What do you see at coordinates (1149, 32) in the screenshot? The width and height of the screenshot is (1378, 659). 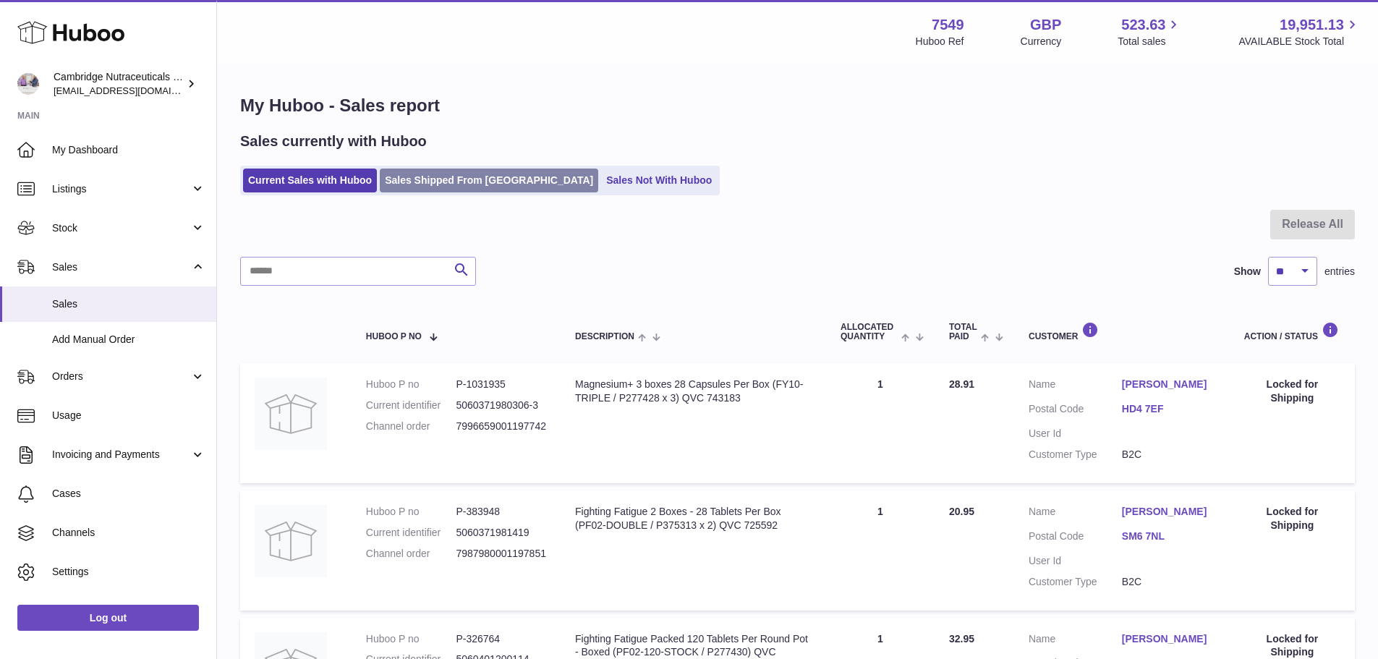 I see `a: 523.63 Total sales` at bounding box center [1149, 32].